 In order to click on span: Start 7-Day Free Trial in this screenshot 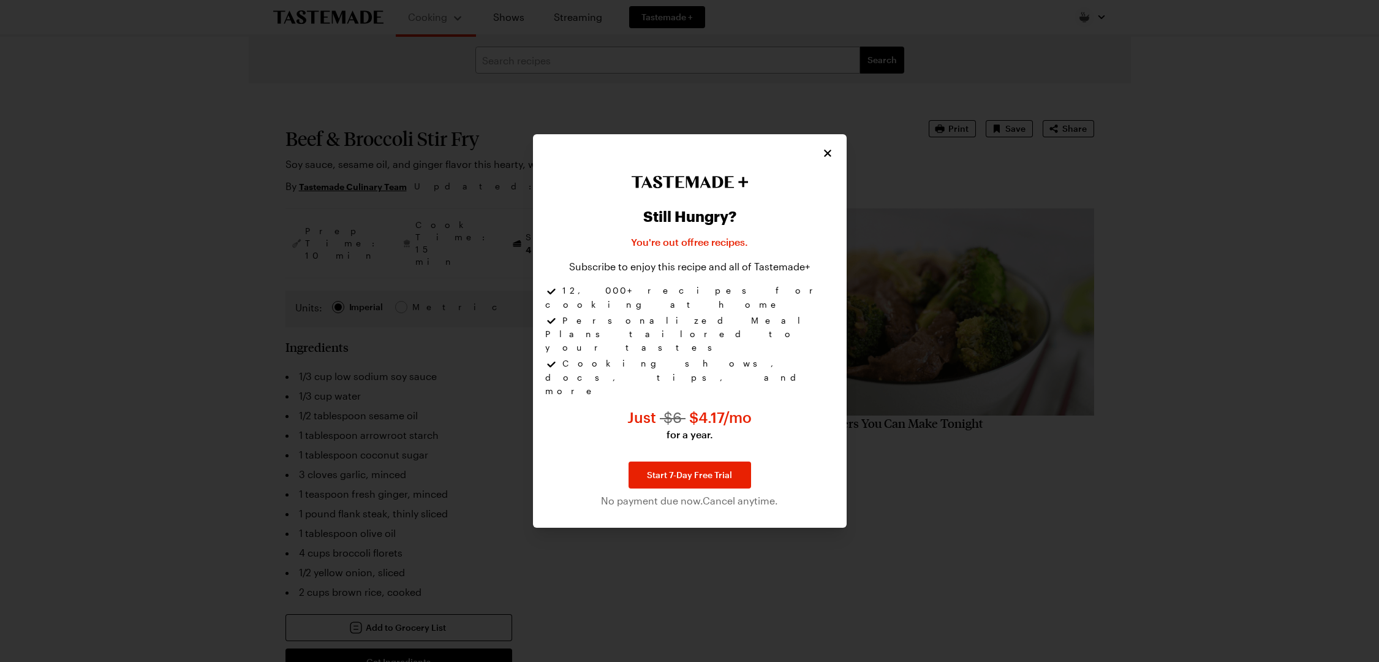, I will do `click(689, 475)`.